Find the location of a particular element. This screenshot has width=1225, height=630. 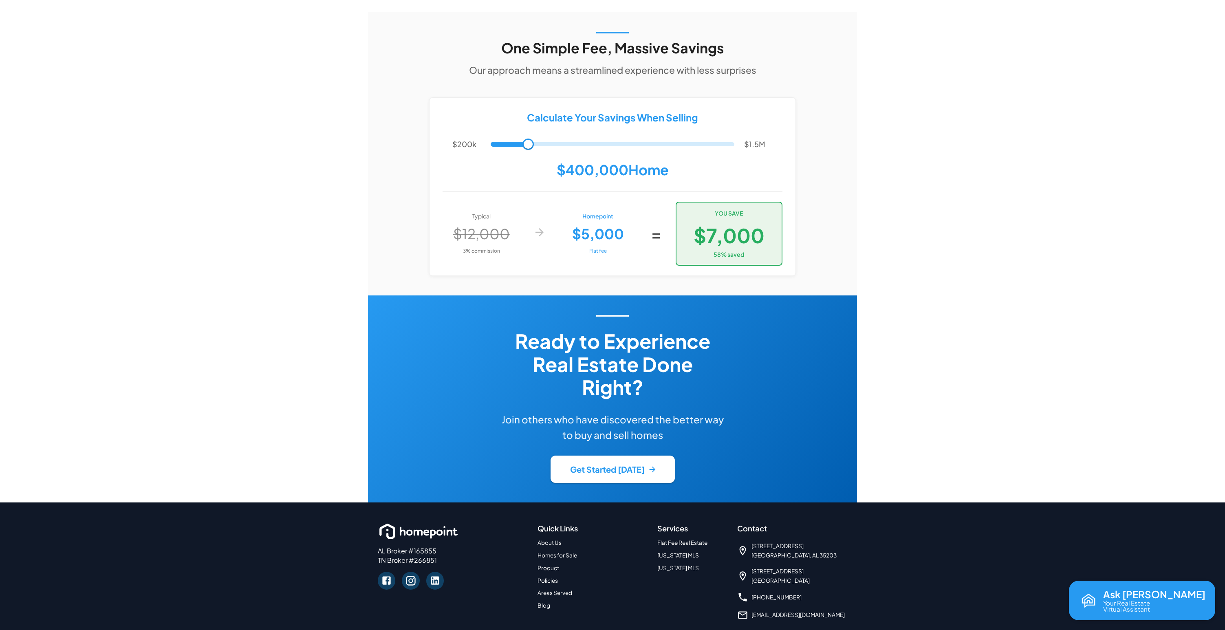

p: $5,000 is located at coordinates (598, 234).